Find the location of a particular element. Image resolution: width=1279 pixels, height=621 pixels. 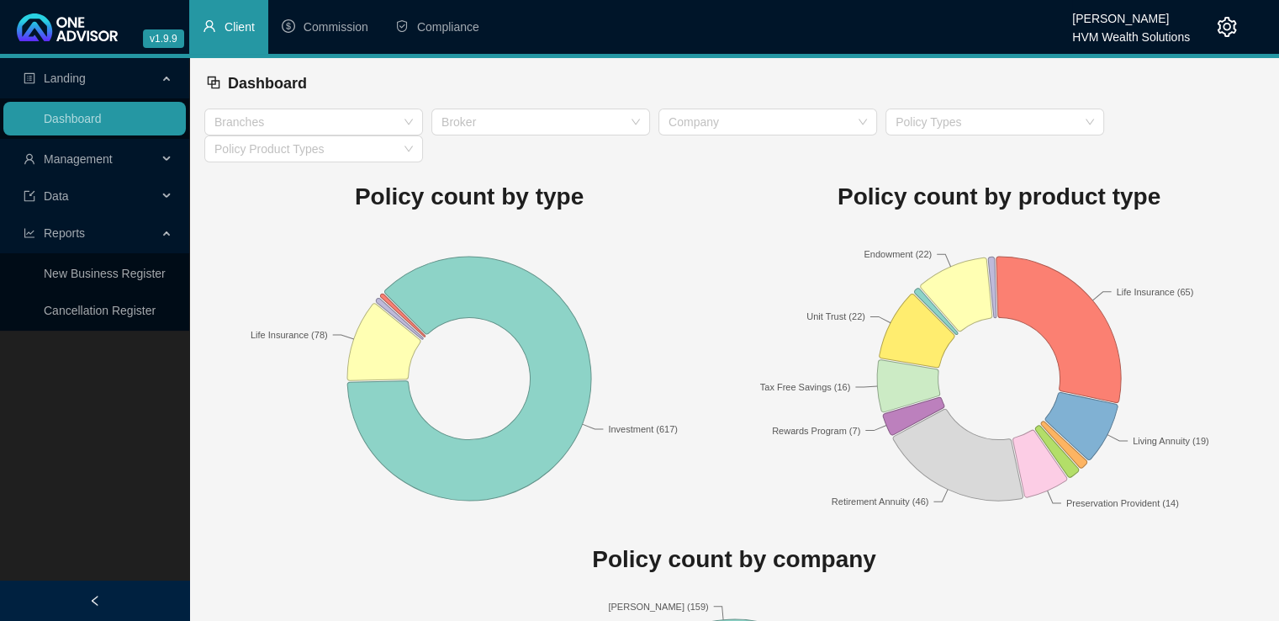

span: block is located at coordinates (214, 82).